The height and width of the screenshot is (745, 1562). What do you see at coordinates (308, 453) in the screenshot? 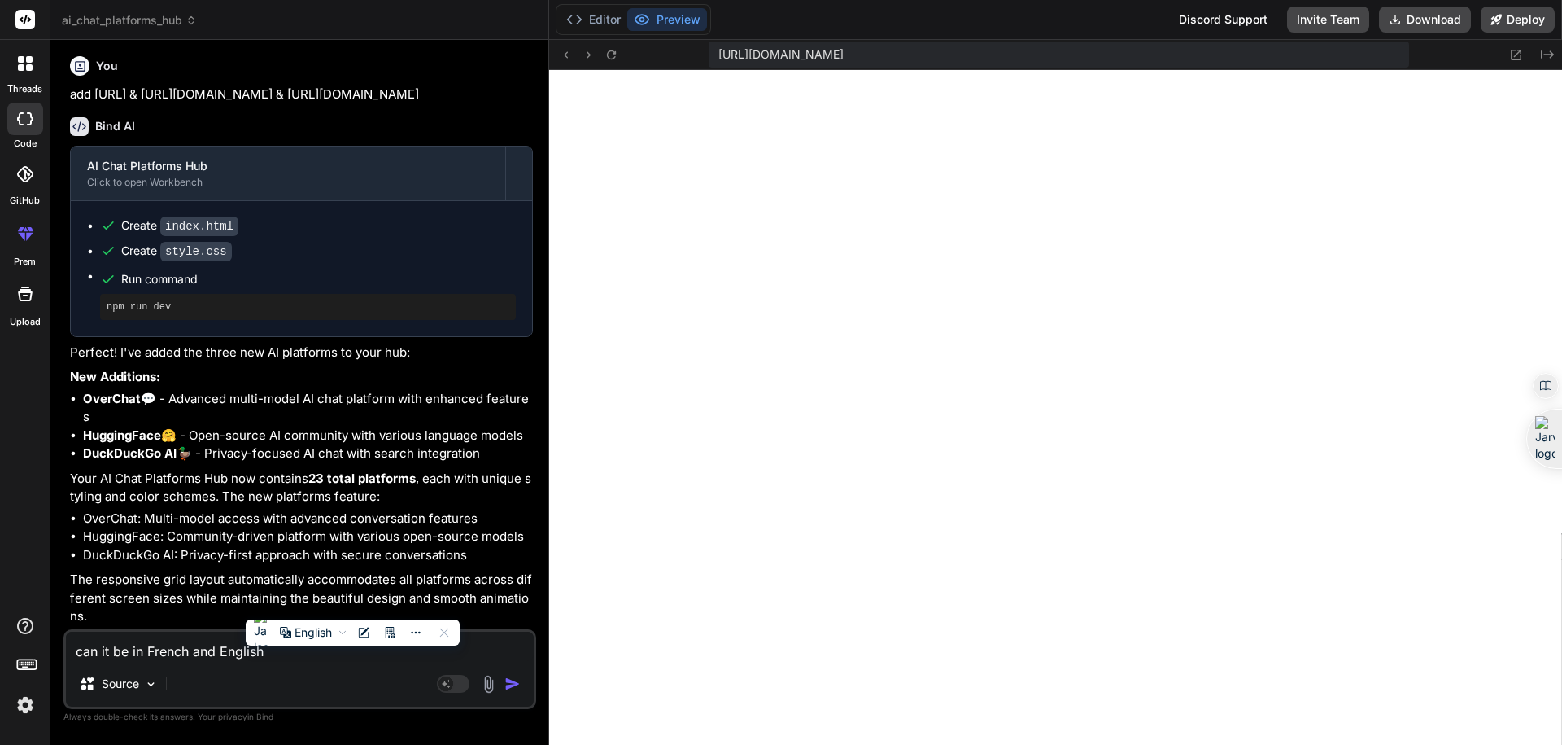
I see `li: 🦆 - Privacy-focused AI chat with search integration` at bounding box center [308, 453].